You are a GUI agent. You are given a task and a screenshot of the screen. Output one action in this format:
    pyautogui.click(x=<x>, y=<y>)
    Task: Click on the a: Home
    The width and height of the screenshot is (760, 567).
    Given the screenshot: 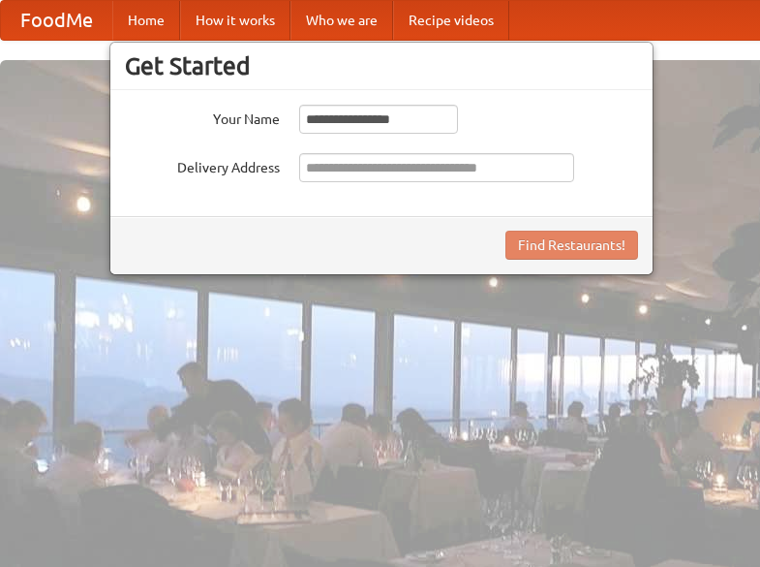 What is the action you would take?
    pyautogui.click(x=146, y=20)
    